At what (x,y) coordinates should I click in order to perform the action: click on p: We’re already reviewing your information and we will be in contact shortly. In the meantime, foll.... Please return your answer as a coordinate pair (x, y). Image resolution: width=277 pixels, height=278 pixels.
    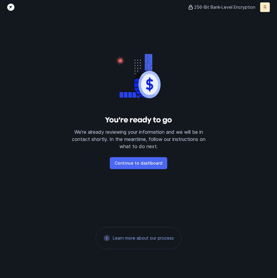
    Looking at the image, I should click on (138, 139).